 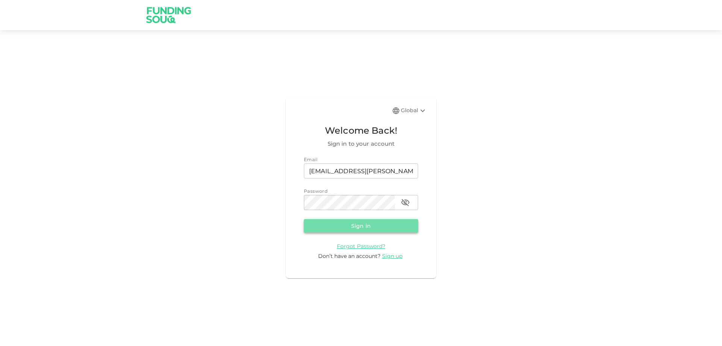 I want to click on span: Don’t have an account?, so click(x=350, y=256).